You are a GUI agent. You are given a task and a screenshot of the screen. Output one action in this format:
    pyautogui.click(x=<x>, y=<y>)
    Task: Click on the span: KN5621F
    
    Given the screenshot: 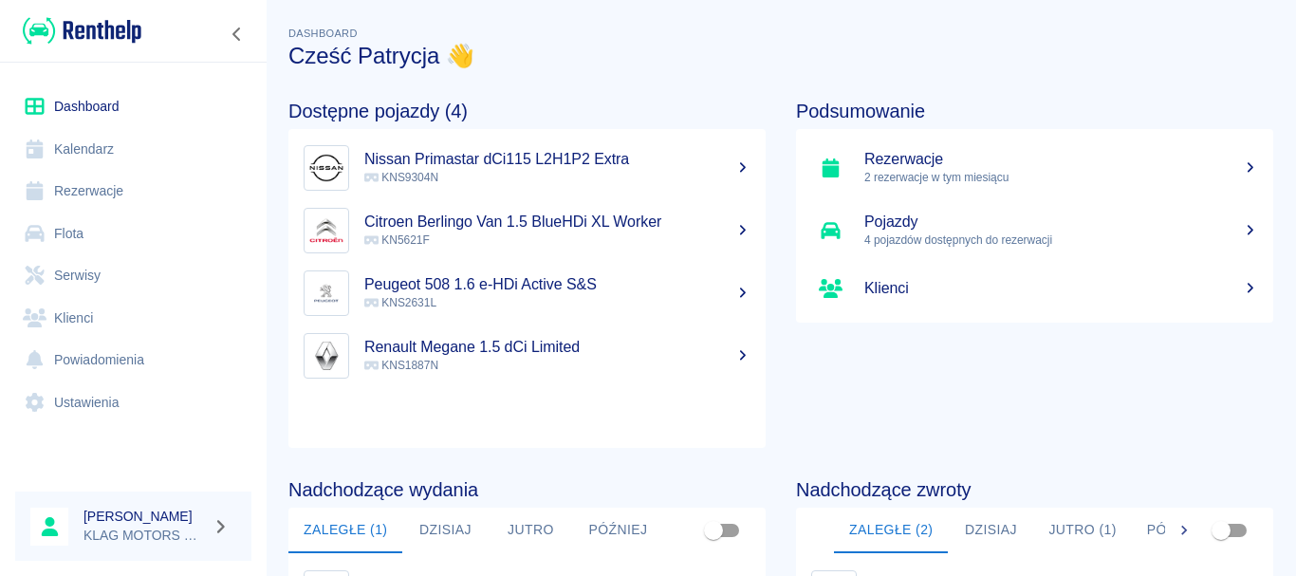 What is the action you would take?
    pyautogui.click(x=397, y=240)
    